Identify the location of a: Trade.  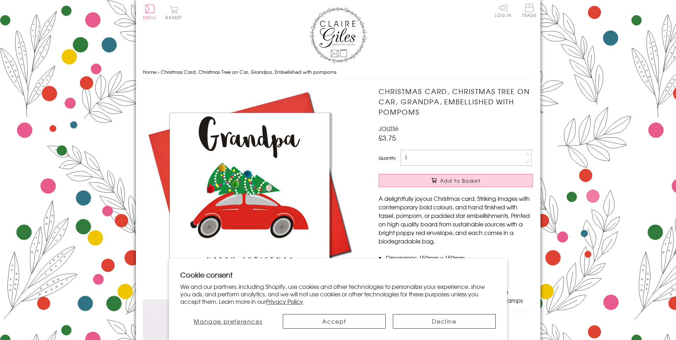
(529, 11).